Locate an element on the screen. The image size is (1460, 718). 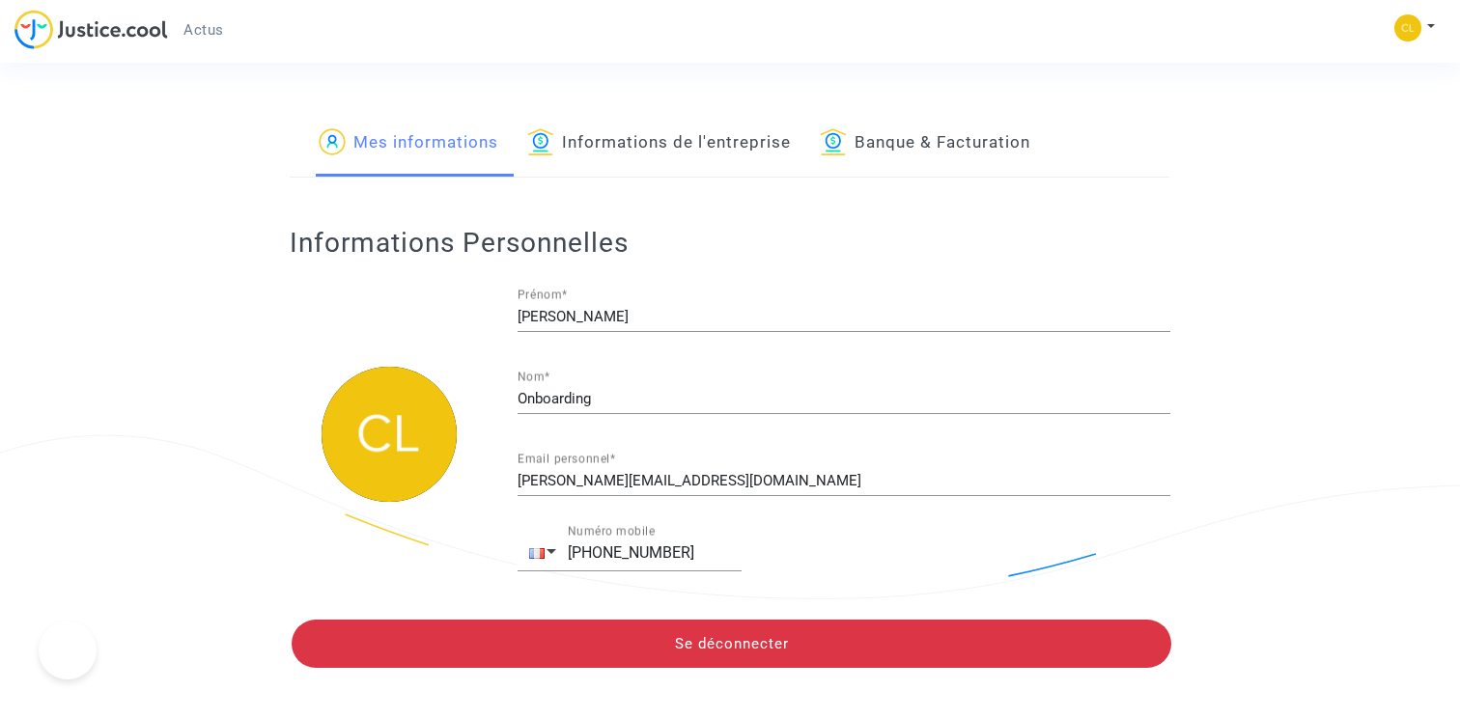
a: Informations de l'entreprise is located at coordinates (659, 144).